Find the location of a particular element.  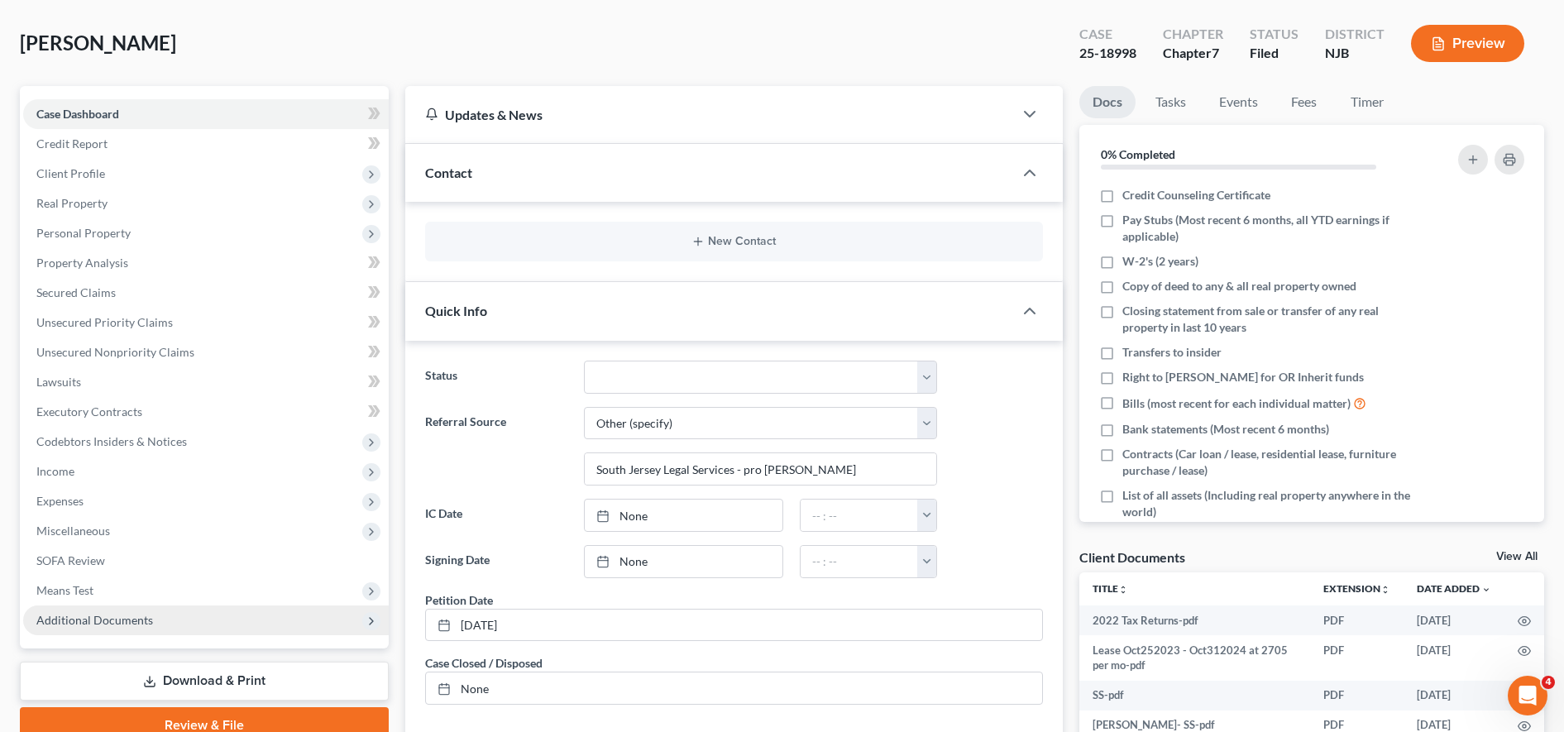

span: Secured Claims is located at coordinates (76, 292).